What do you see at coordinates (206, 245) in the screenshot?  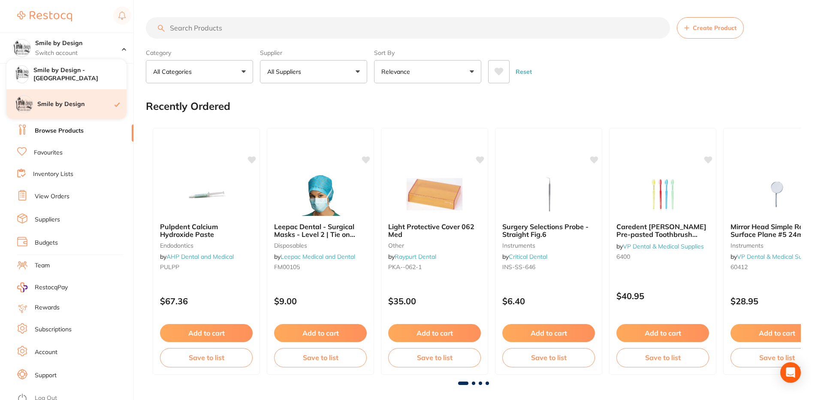 I see `small: endodontics` at bounding box center [206, 245].